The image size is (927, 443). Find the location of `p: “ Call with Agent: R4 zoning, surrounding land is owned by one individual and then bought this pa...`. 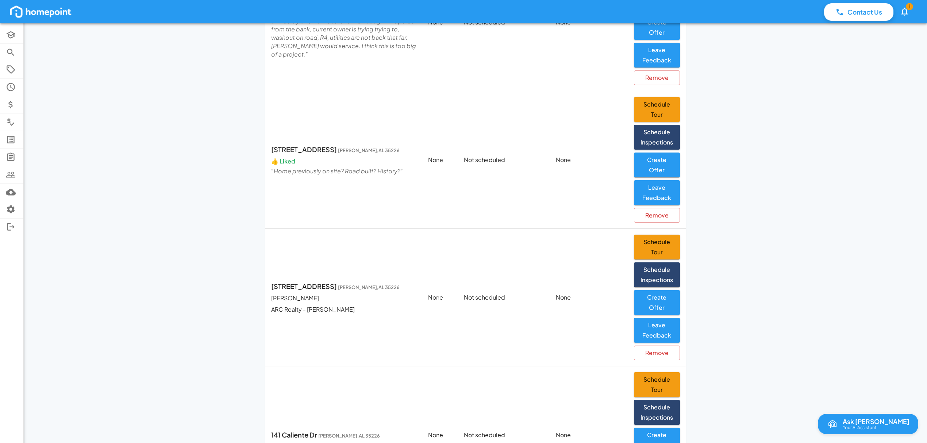

p: “ Call with Agent: R4 zoning, surrounding land is owned by one individual and then bought this pa... is located at coordinates (344, 34).